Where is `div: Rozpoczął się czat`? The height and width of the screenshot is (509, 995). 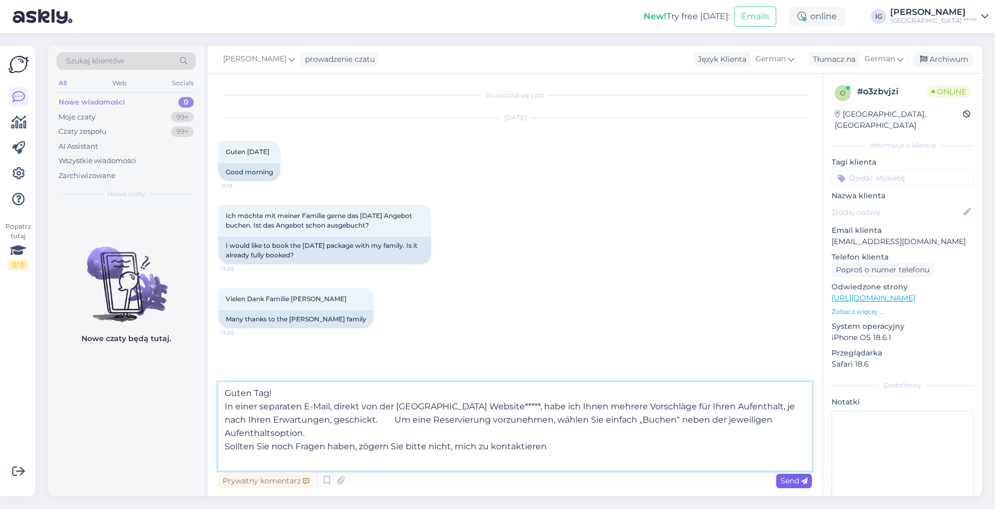
div: Rozpoczął się czat is located at coordinates (515, 95).